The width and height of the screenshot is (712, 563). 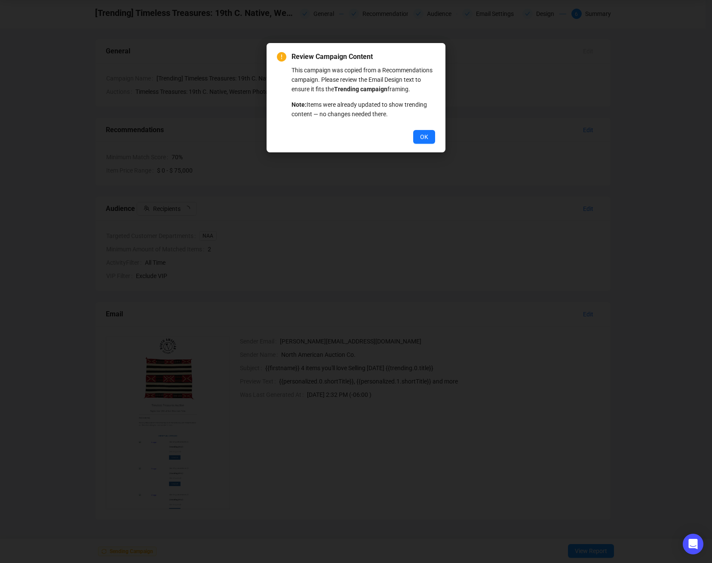 I want to click on p: This campaign was copied from a Recommendations campaign. Please review the Email Design text to ..., so click(x=363, y=80).